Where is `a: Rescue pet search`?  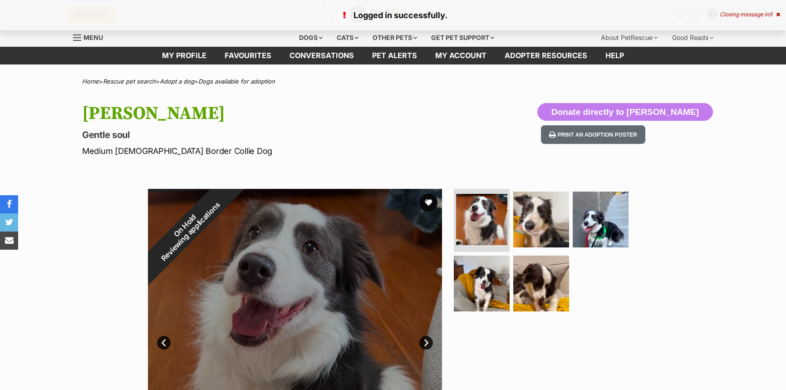
a: Rescue pet search is located at coordinates (129, 81).